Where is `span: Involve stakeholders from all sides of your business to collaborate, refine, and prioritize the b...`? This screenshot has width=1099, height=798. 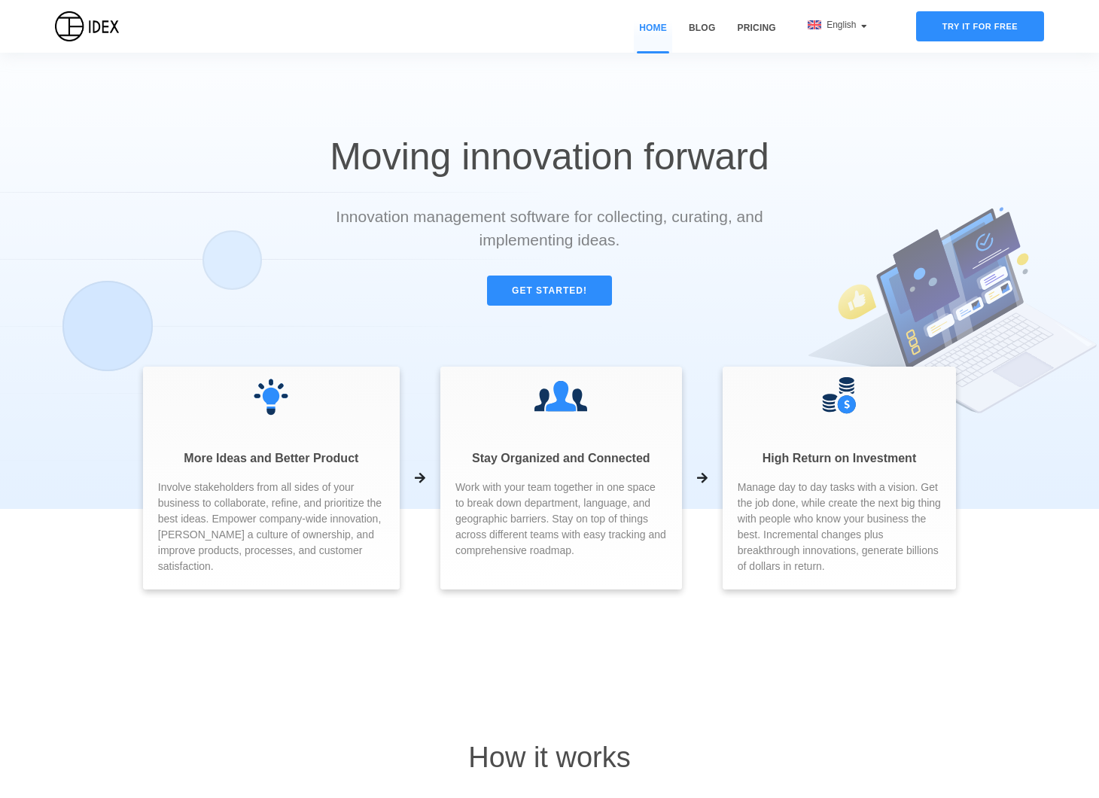
span: Involve stakeholders from all sides of your business to collaborate, refine, and prioritize the b... is located at coordinates (271, 527).